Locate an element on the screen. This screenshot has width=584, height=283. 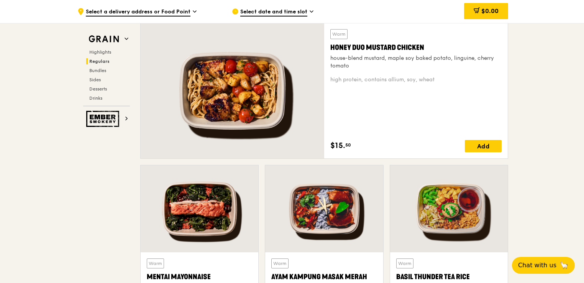
span: Select date and time slot is located at coordinates (274, 12).